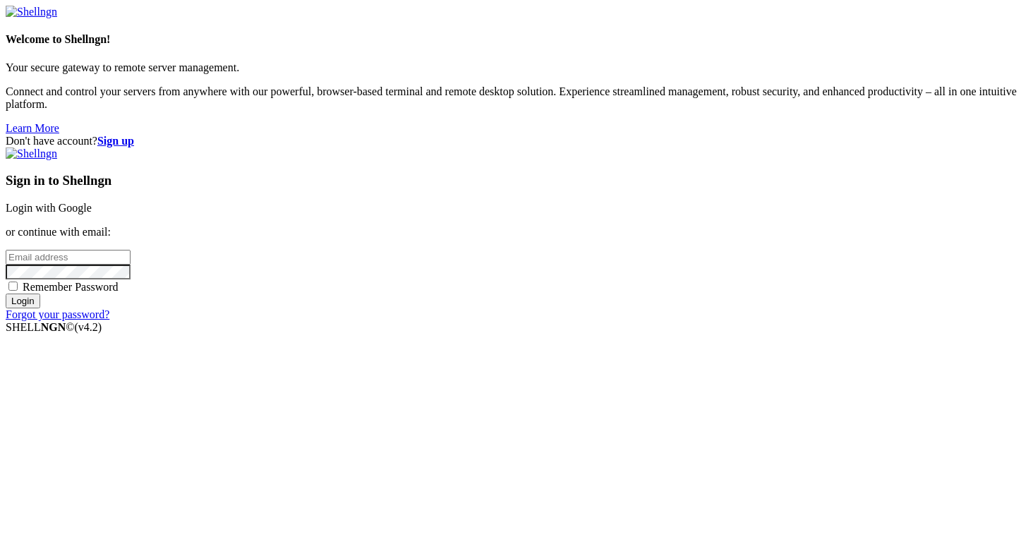 This screenshot has height=549, width=1033. Describe the element at coordinates (68, 257) in the screenshot. I see `input: Email address` at that location.